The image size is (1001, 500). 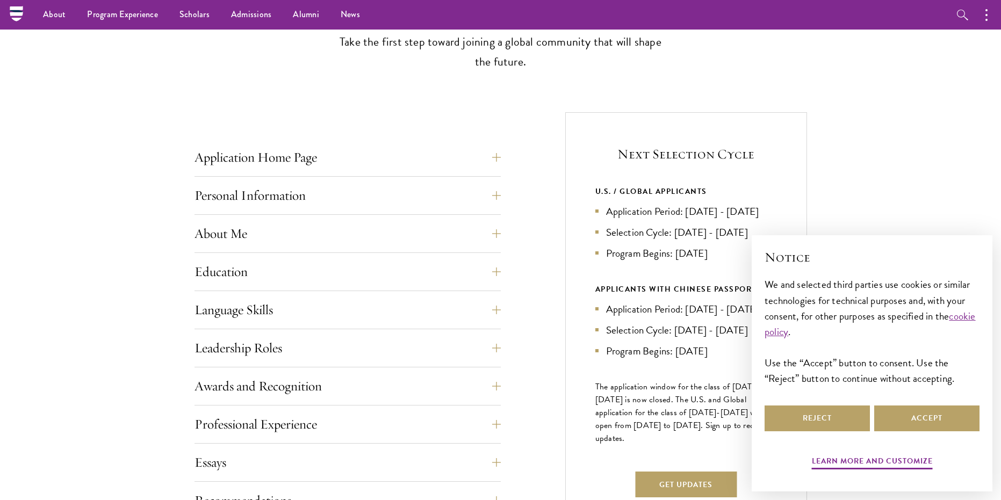 What do you see at coordinates (348, 234) in the screenshot?
I see `button: About Me` at bounding box center [348, 234].